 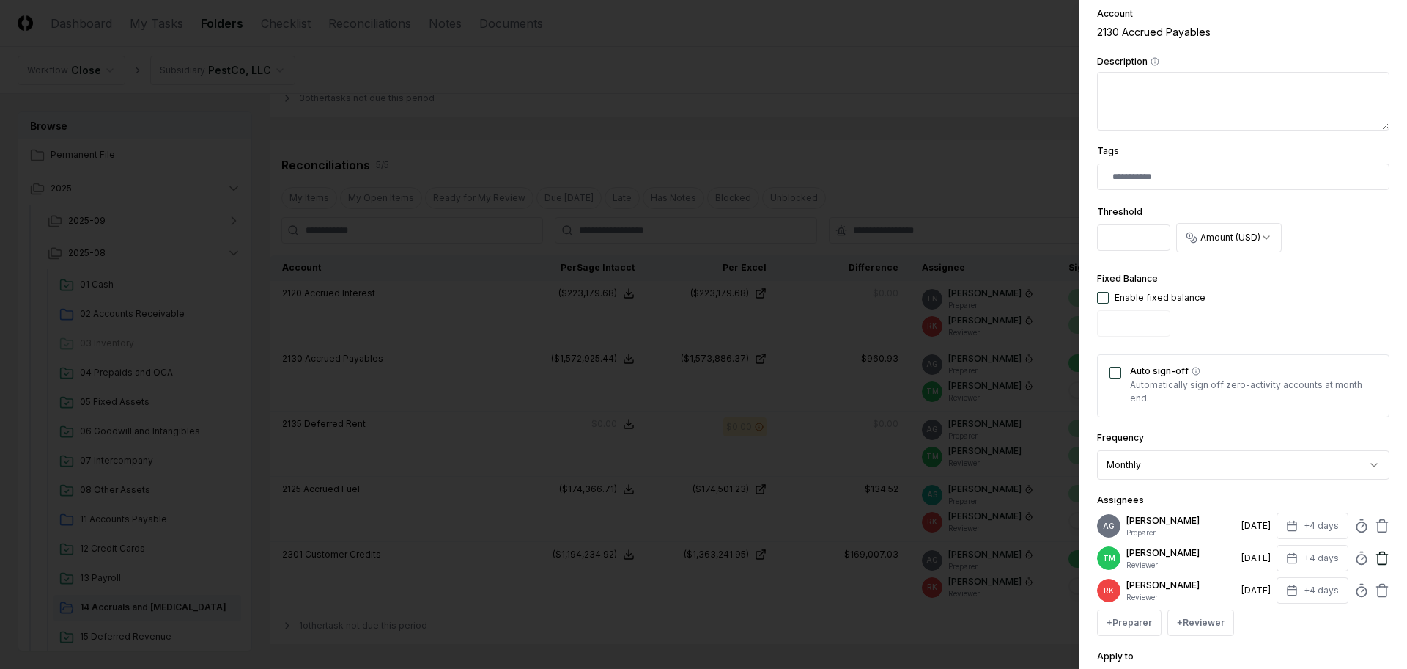 What do you see at coordinates (1201, 622) in the screenshot?
I see `button: +Reviewer` at bounding box center [1201, 622].